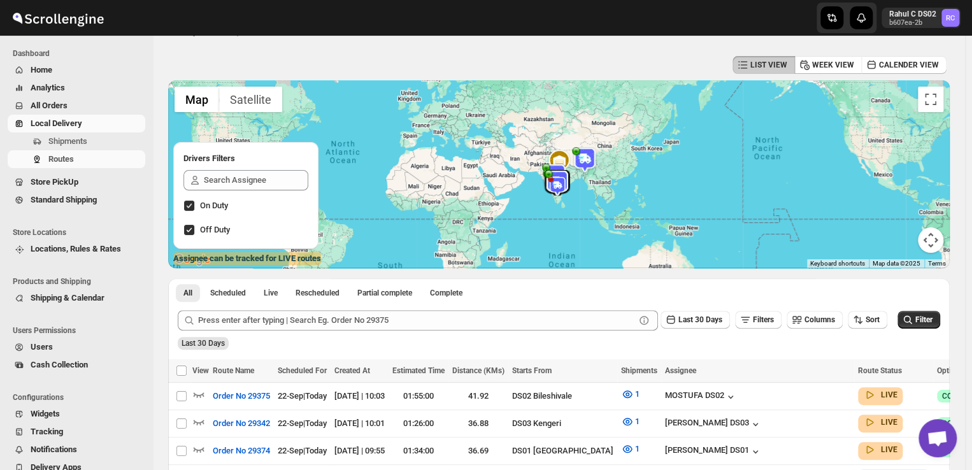  I want to click on span: Analytics, so click(48, 87).